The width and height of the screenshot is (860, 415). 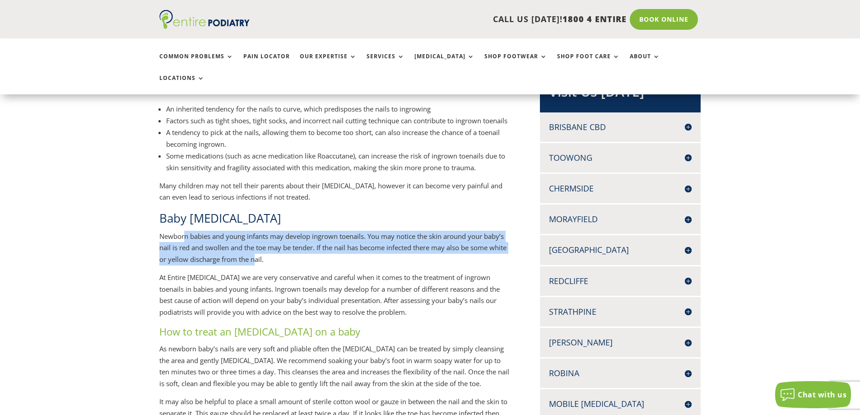 I want to click on p: Newborn babies and young infants may develop ingrown toenails. You may notice the skin around you..., so click(x=335, y=251).